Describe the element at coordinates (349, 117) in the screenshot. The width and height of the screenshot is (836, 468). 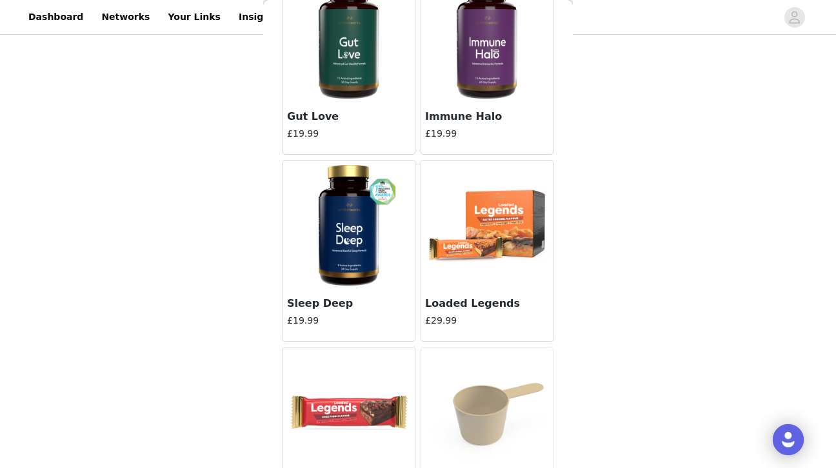
I see `h3: Gut Love` at that location.